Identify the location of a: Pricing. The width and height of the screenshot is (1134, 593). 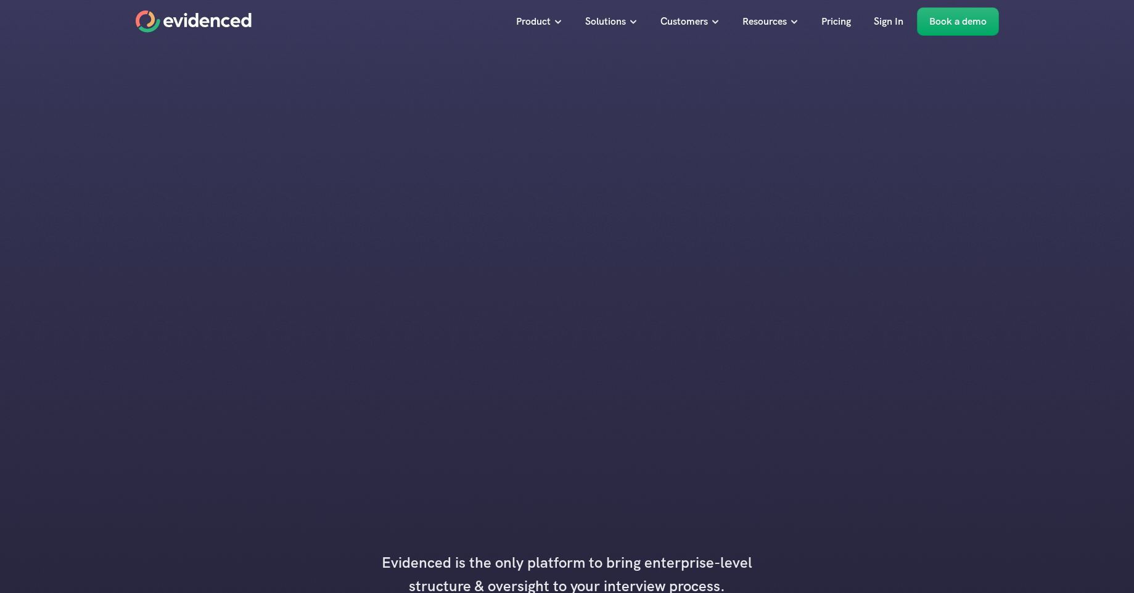
(836, 22).